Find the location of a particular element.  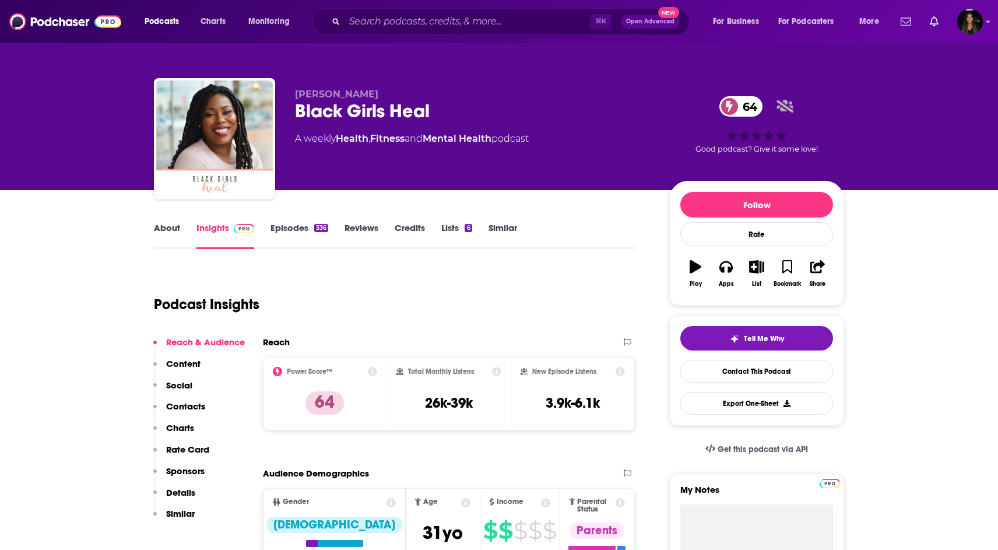

h2: Power Score™ is located at coordinates (310, 371).